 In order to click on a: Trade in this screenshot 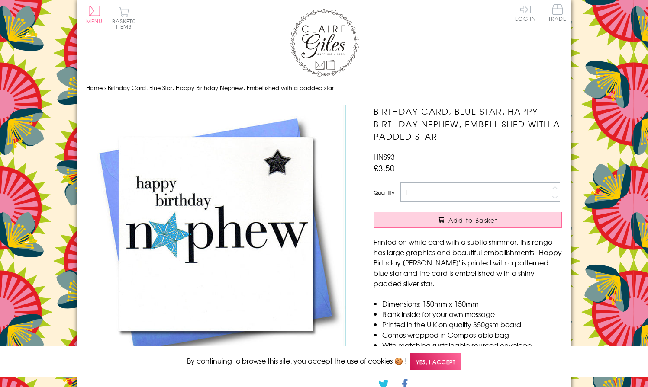, I will do `click(558, 13)`.